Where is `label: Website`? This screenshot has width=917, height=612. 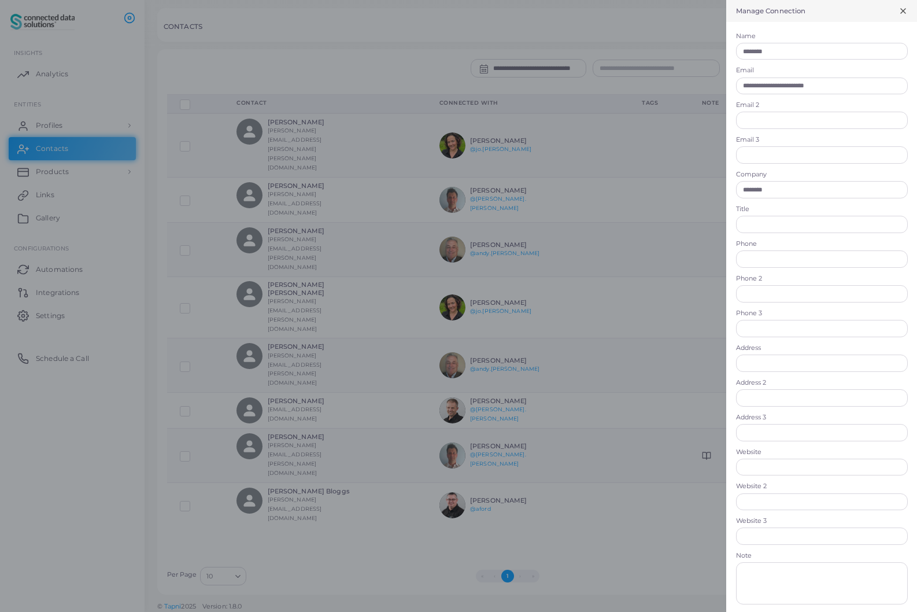 label: Website is located at coordinates (822, 452).